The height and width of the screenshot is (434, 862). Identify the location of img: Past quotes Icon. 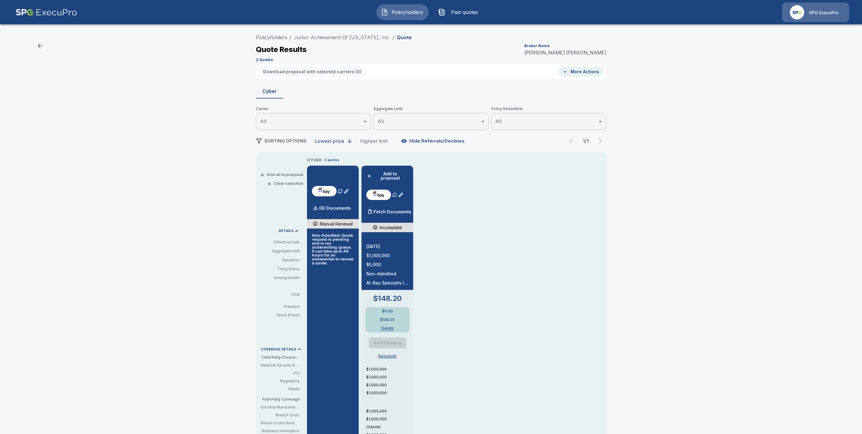
(442, 12).